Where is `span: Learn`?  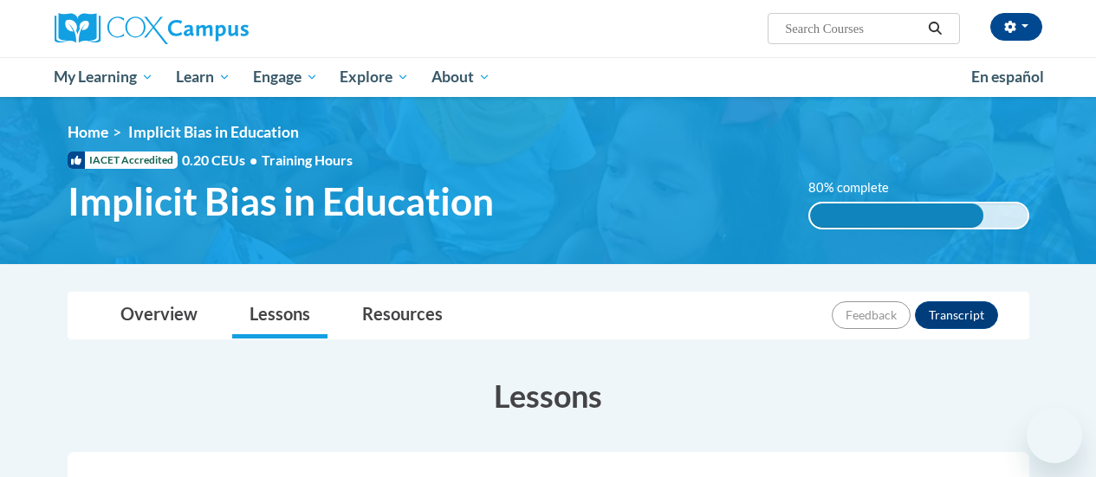 span: Learn is located at coordinates (203, 77).